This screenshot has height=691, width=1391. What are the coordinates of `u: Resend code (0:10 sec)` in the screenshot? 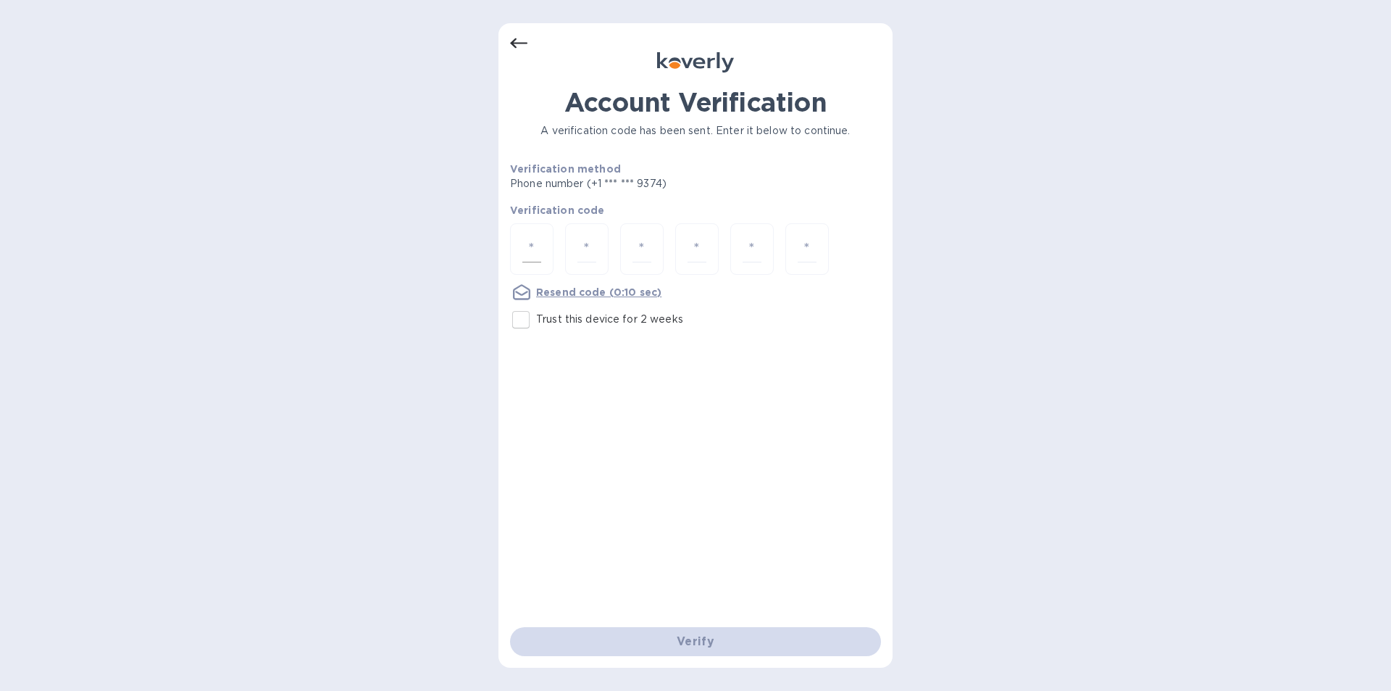 It's located at (599, 292).